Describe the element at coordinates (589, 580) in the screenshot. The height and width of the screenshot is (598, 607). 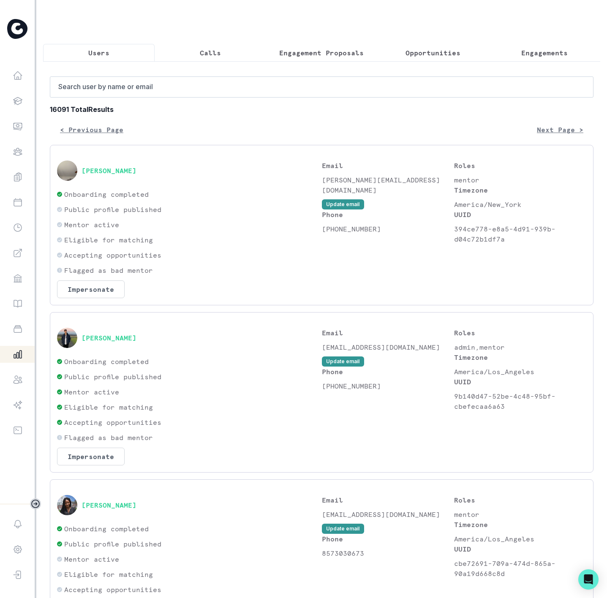
I see `div: Open Intercom Messenger` at that location.